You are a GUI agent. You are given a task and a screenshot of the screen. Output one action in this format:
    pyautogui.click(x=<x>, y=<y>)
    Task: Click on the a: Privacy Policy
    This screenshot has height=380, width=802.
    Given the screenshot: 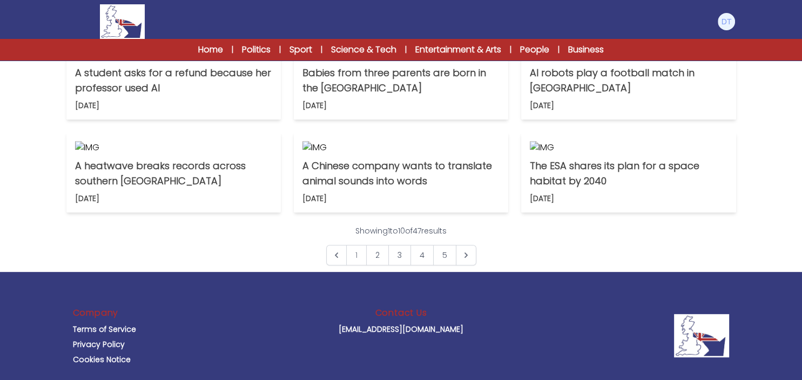 What is the action you would take?
    pyautogui.click(x=99, y=344)
    